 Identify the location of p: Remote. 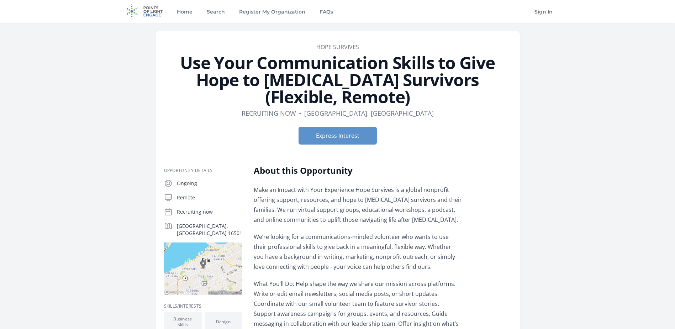
(210, 198).